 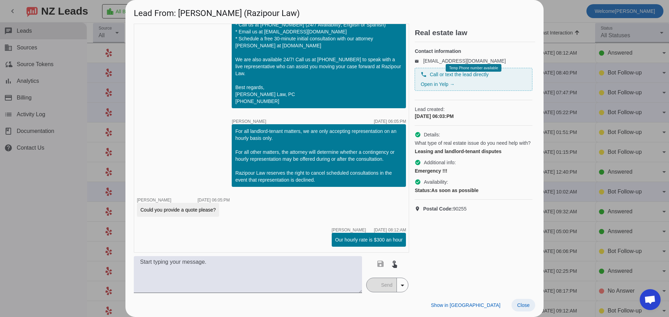 I want to click on span: What type of real estate issue do you need help with?, so click(x=472, y=143).